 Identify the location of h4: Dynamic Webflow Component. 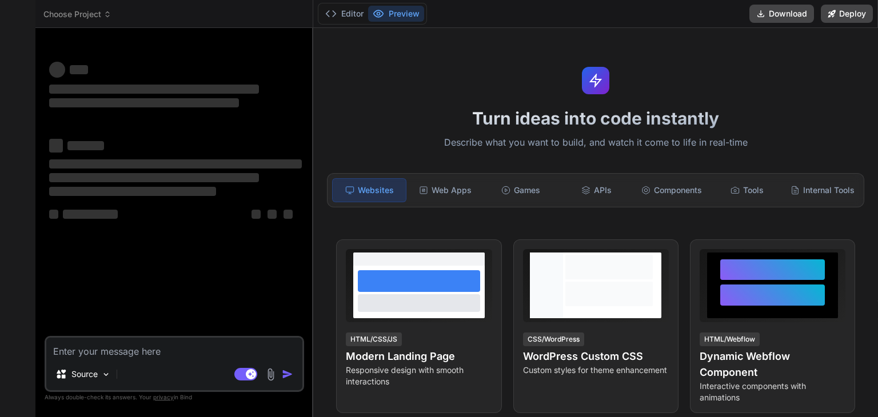
(772, 365).